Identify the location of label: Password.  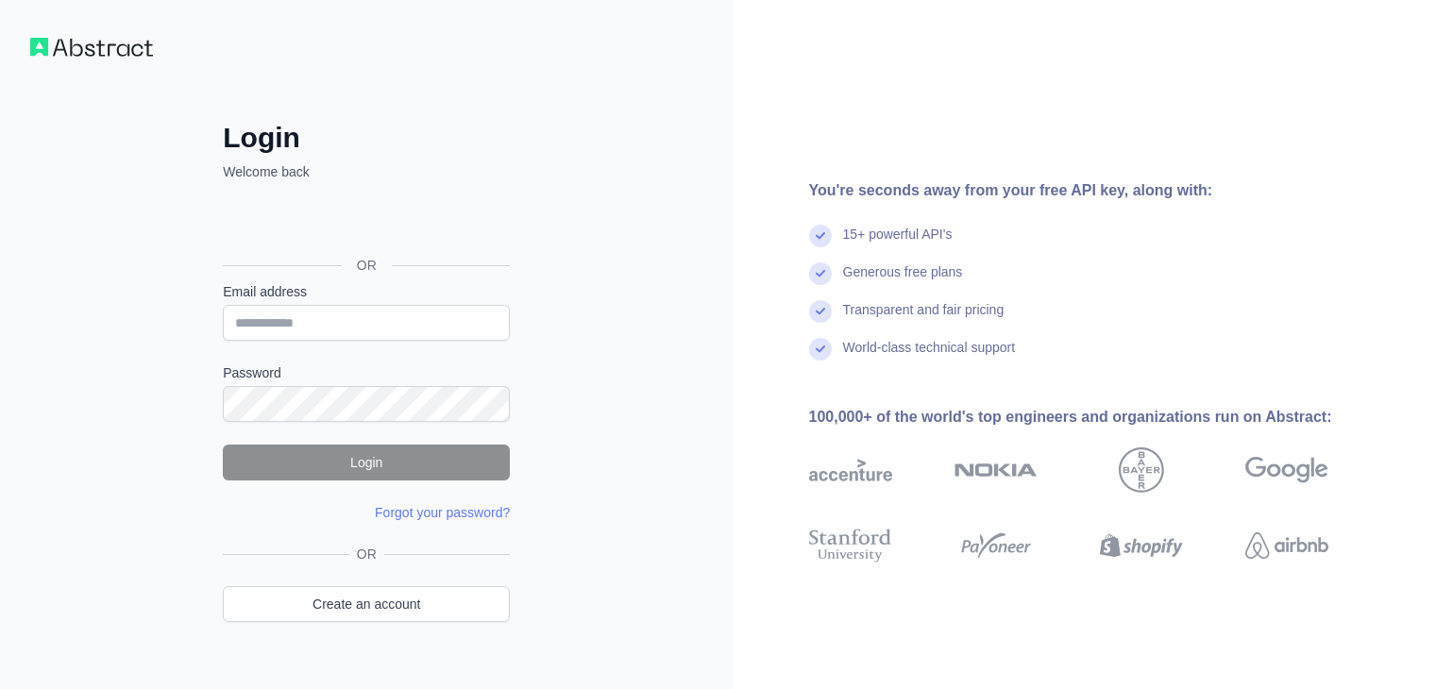
(366, 373).